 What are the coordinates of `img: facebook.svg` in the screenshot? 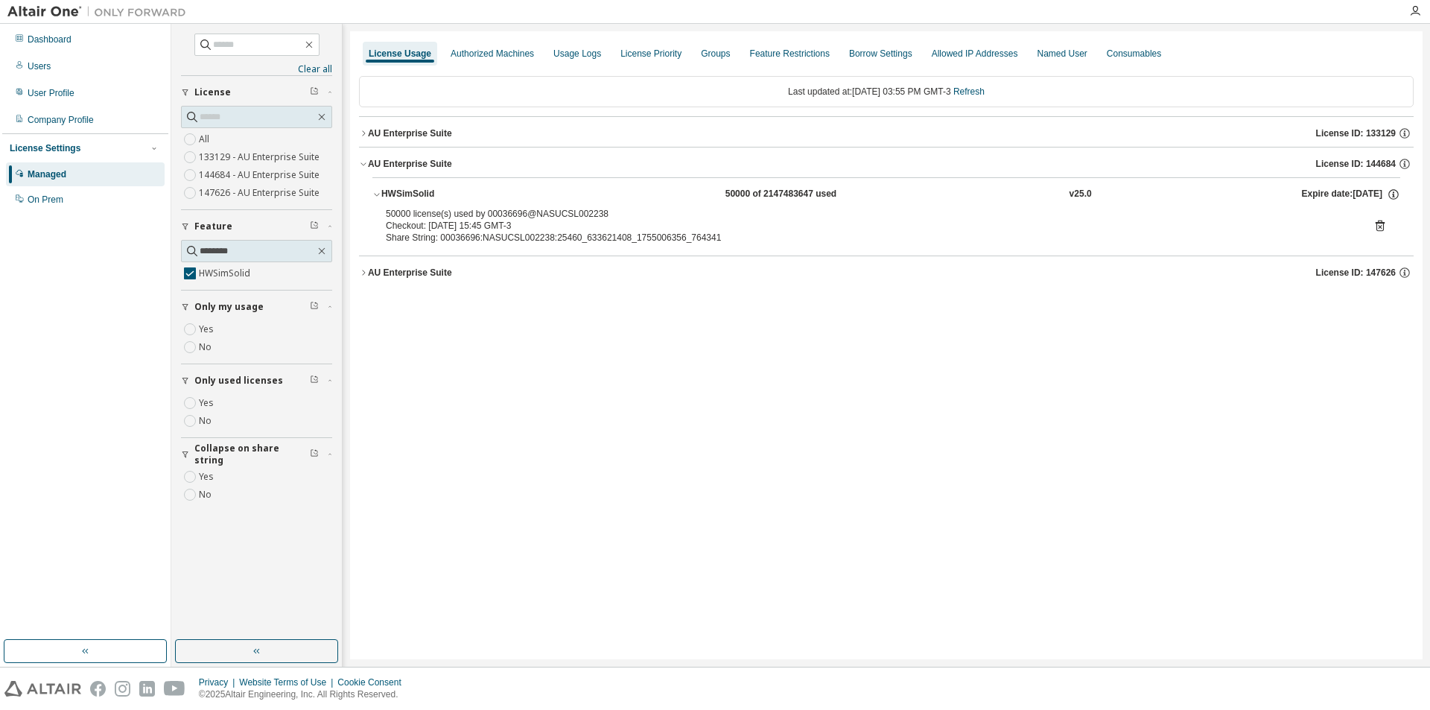 It's located at (98, 688).